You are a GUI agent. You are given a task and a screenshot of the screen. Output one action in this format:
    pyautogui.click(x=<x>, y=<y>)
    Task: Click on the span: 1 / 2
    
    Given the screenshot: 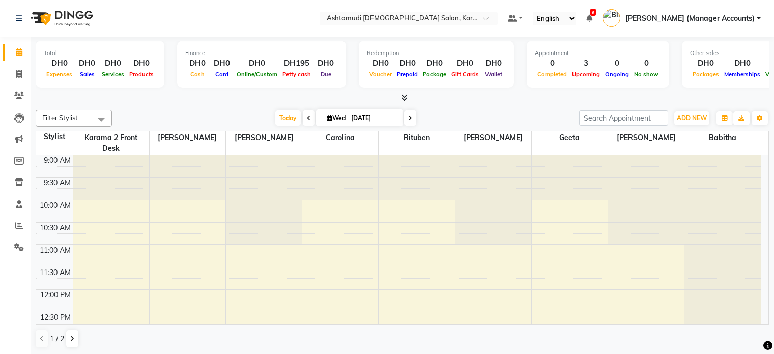 What is the action you would take?
    pyautogui.click(x=57, y=339)
    